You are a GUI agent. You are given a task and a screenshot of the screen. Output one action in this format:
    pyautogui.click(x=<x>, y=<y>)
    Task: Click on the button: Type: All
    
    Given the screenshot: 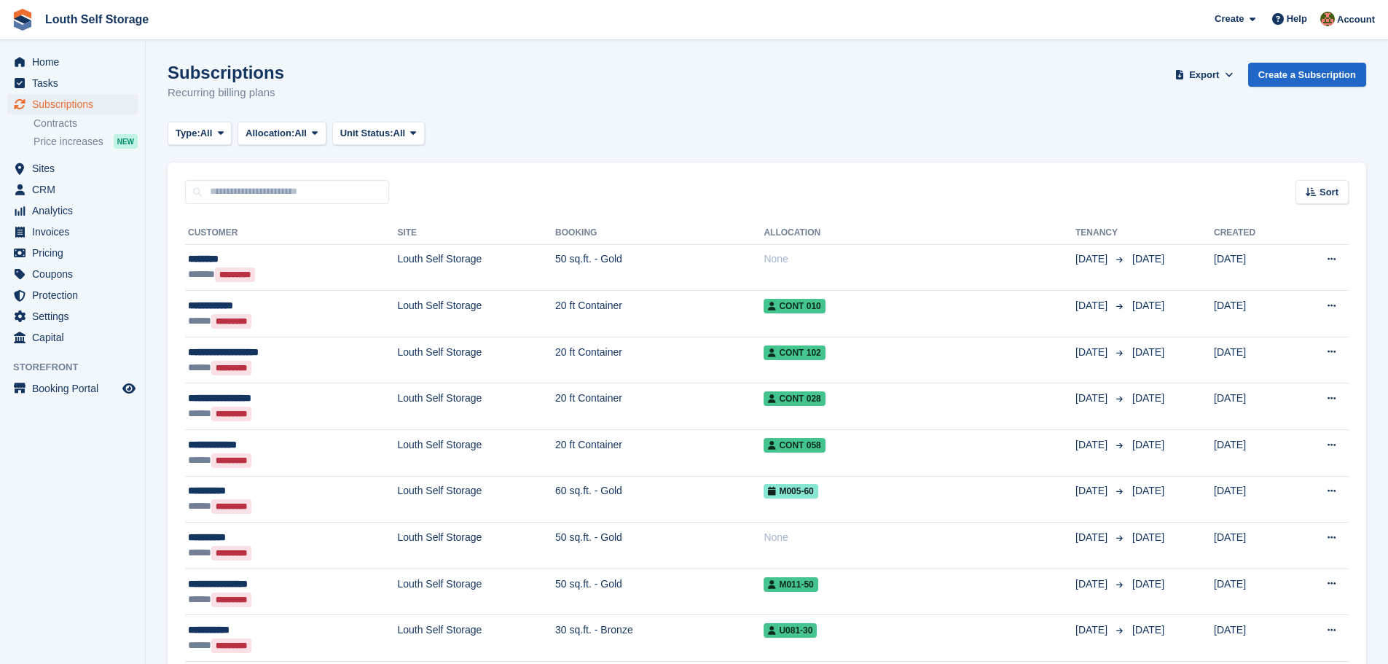 What is the action you would take?
    pyautogui.click(x=200, y=133)
    